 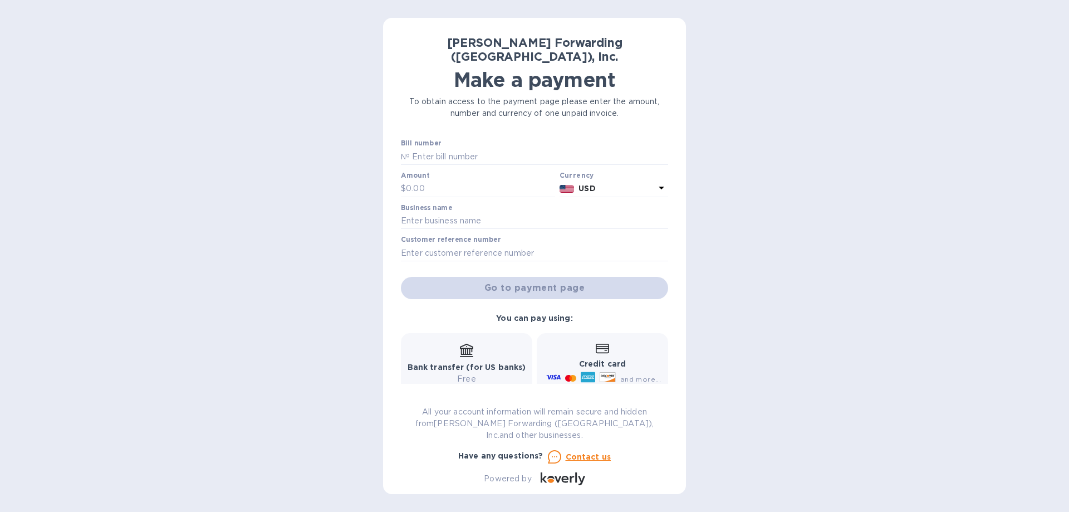 What do you see at coordinates (501, 456) in the screenshot?
I see `b: Have any questions?` at bounding box center [501, 456].